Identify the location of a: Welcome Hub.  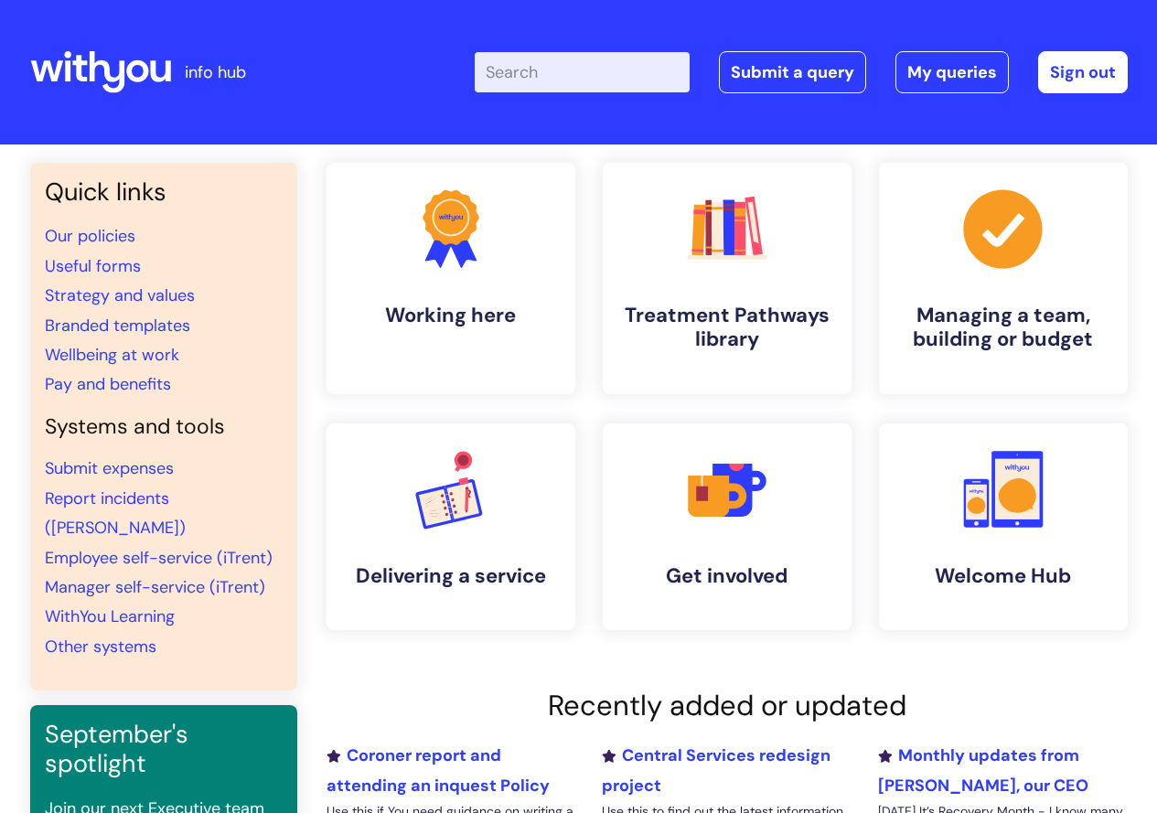
(1003, 527).